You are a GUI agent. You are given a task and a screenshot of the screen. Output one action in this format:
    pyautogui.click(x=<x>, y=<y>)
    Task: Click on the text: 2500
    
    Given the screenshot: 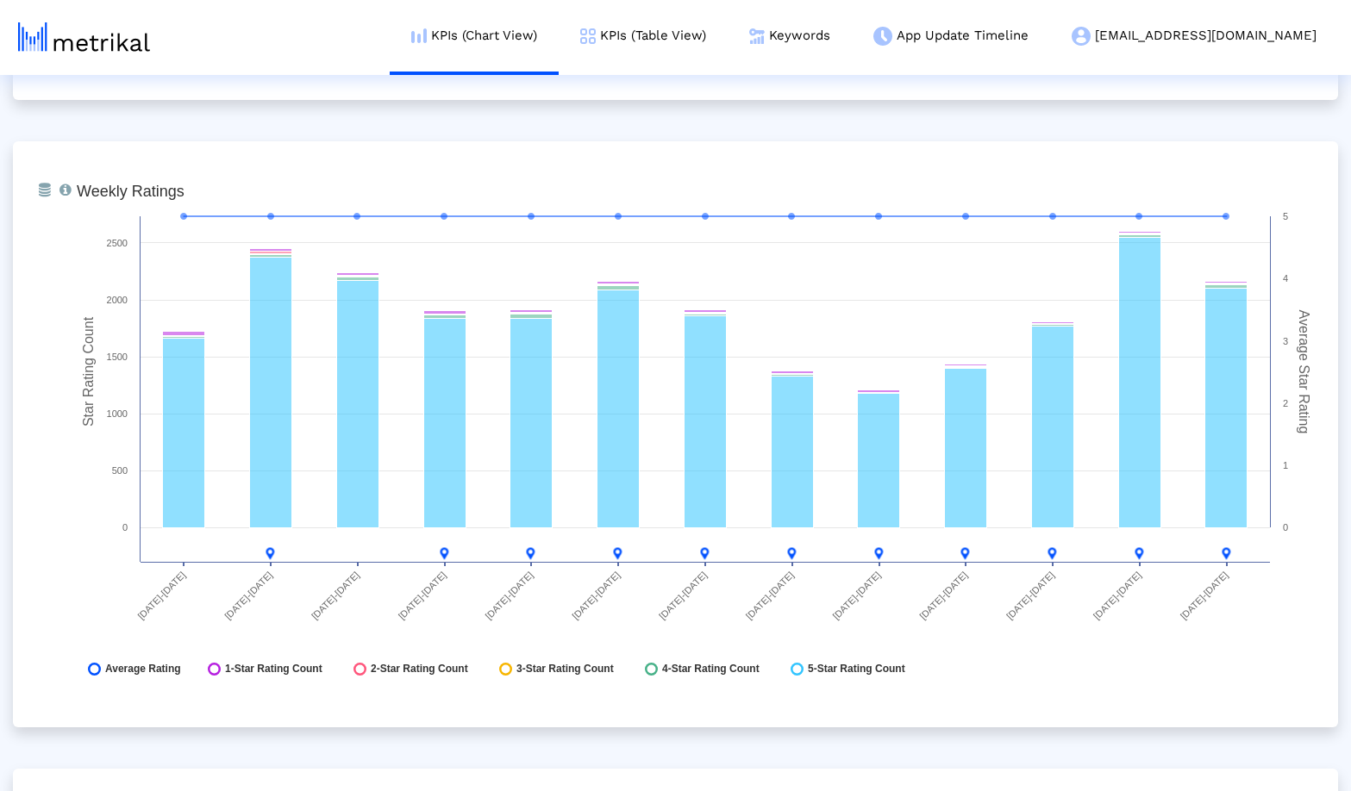 What is the action you would take?
    pyautogui.click(x=117, y=243)
    